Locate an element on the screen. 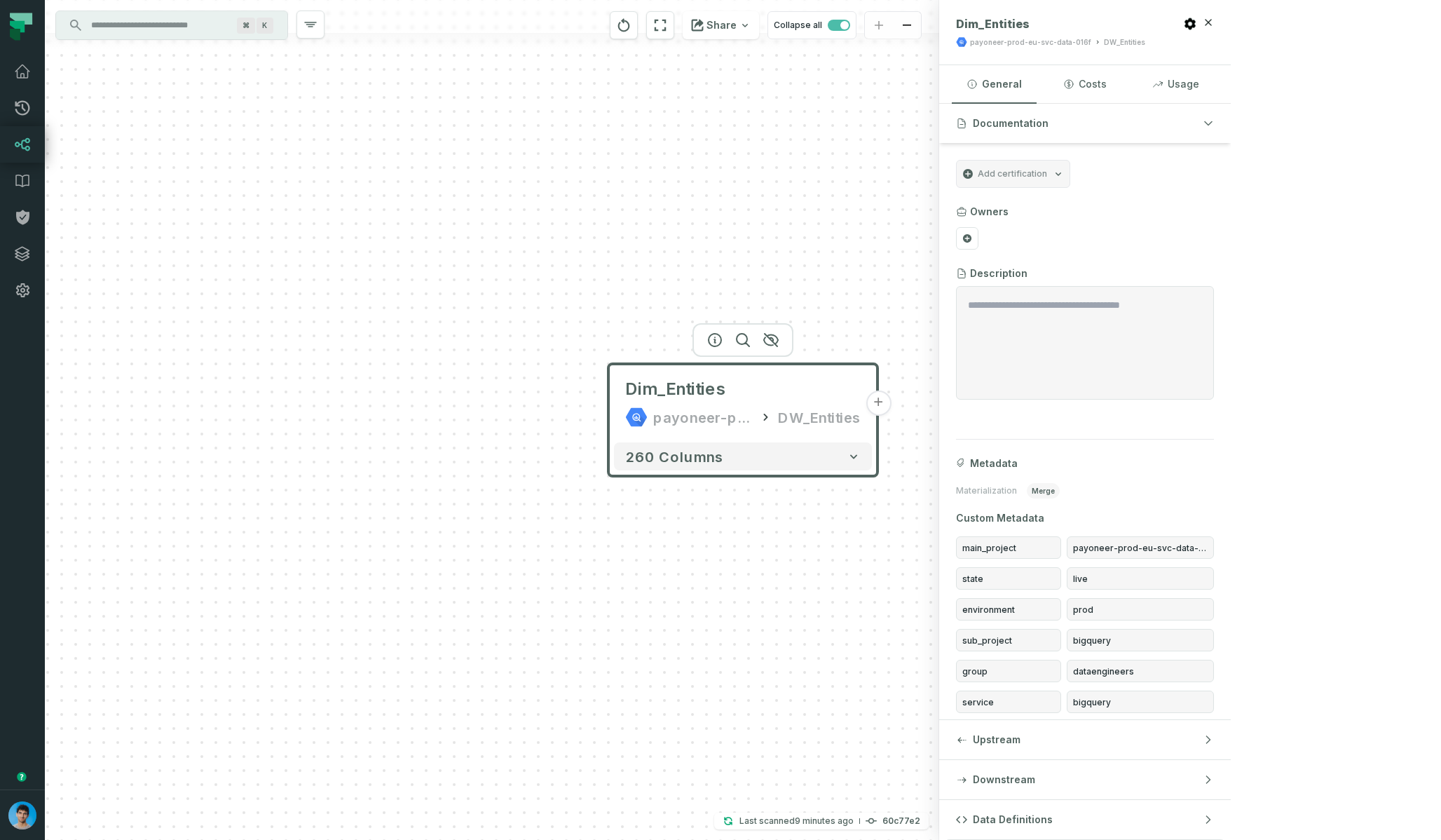 This screenshot has height=840, width=1441. button: Share is located at coordinates (720, 26).